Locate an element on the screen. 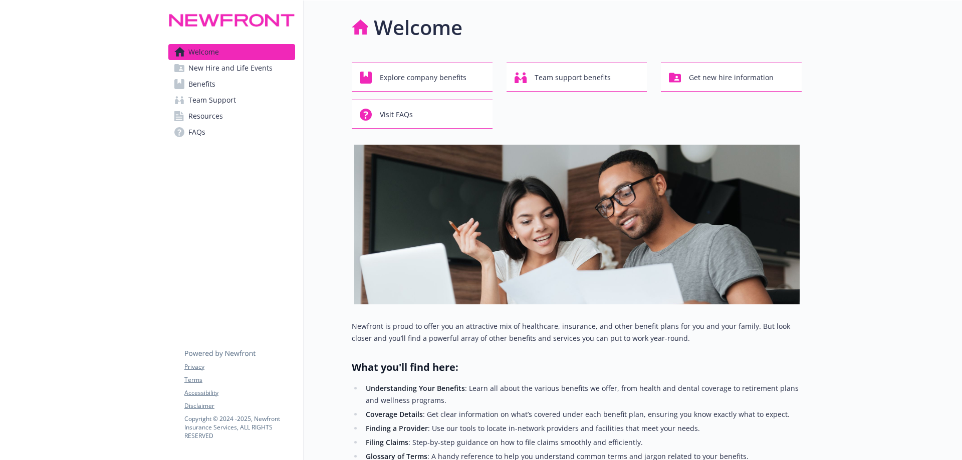 The height and width of the screenshot is (460, 962). span: Team Support is located at coordinates (212, 100).